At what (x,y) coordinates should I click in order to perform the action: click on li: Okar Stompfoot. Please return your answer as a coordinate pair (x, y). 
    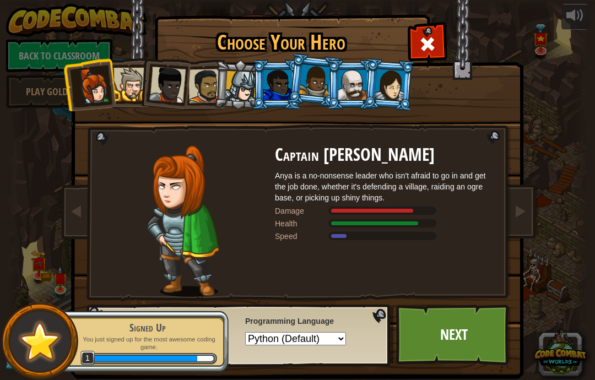
    Looking at the image, I should click on (352, 84).